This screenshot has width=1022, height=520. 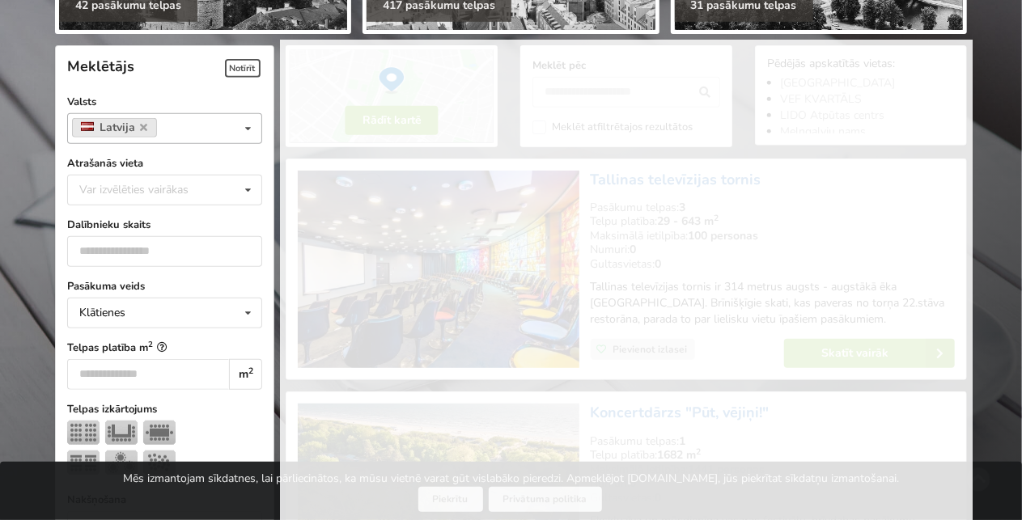 I want to click on label: Pasākuma veids, so click(x=164, y=286).